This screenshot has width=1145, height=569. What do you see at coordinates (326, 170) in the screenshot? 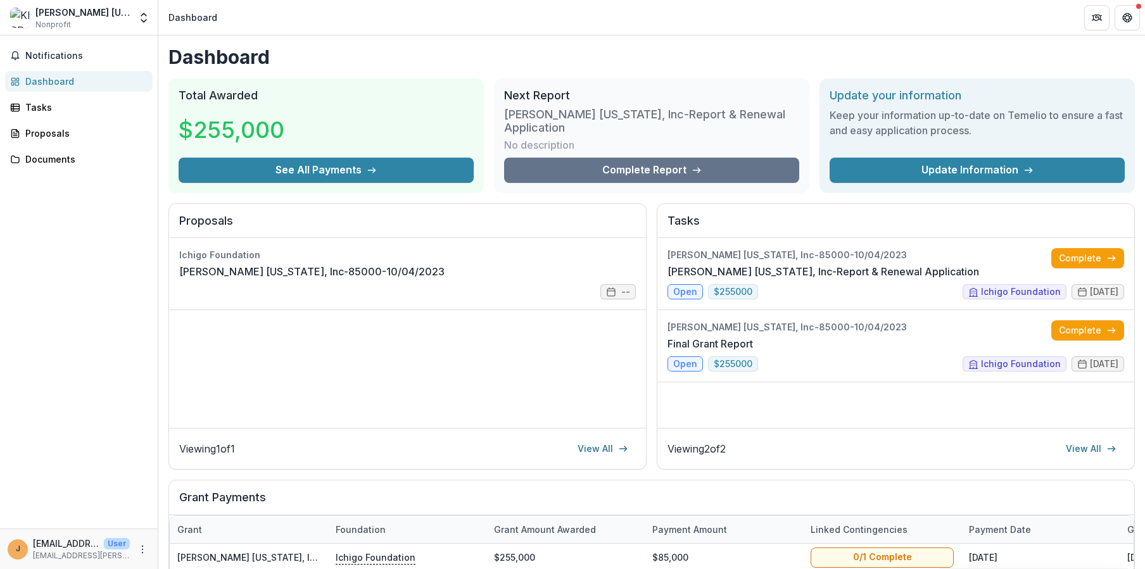
I see `button: See All Payments` at bounding box center [326, 170].